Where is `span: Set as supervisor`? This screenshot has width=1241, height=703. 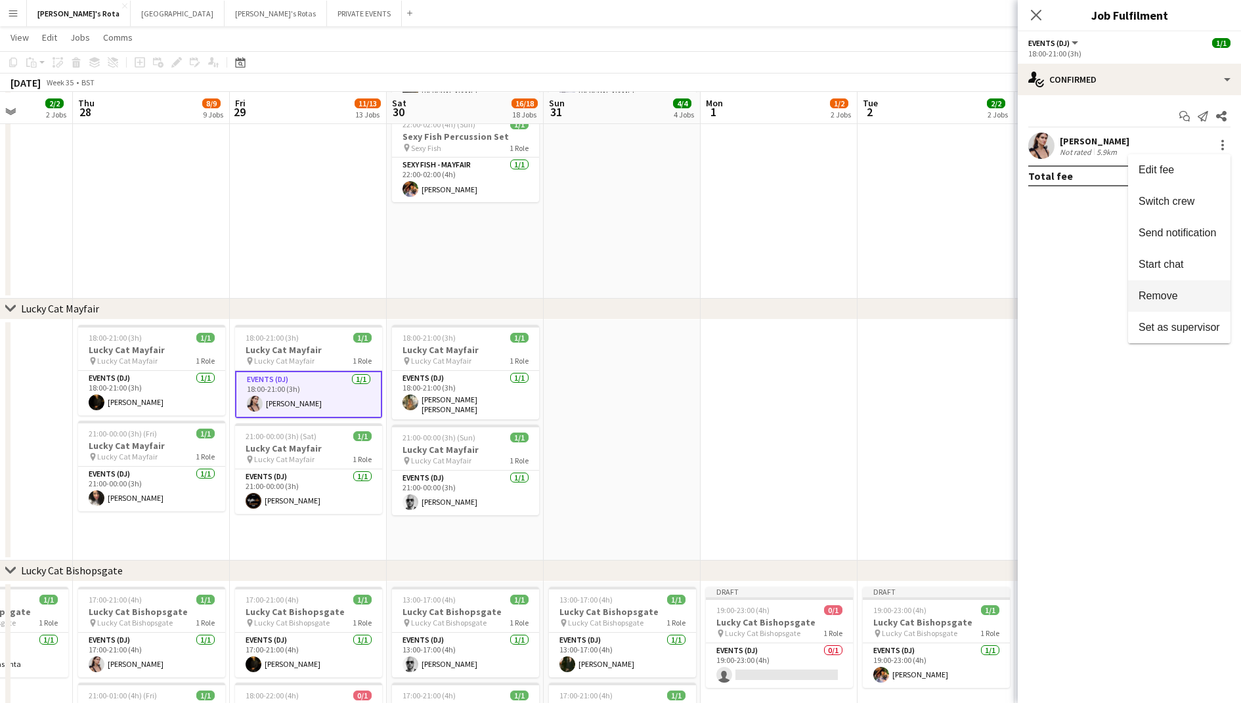 span: Set as supervisor is located at coordinates (1179, 327).